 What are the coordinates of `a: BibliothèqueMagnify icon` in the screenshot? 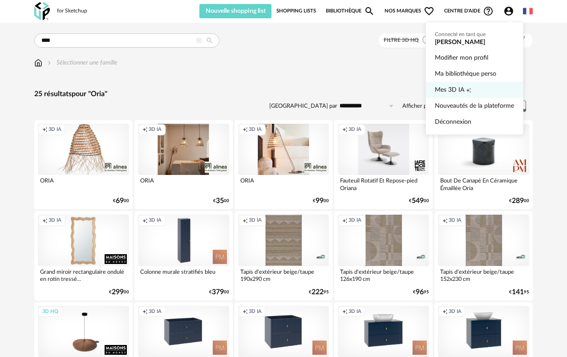 It's located at (350, 11).